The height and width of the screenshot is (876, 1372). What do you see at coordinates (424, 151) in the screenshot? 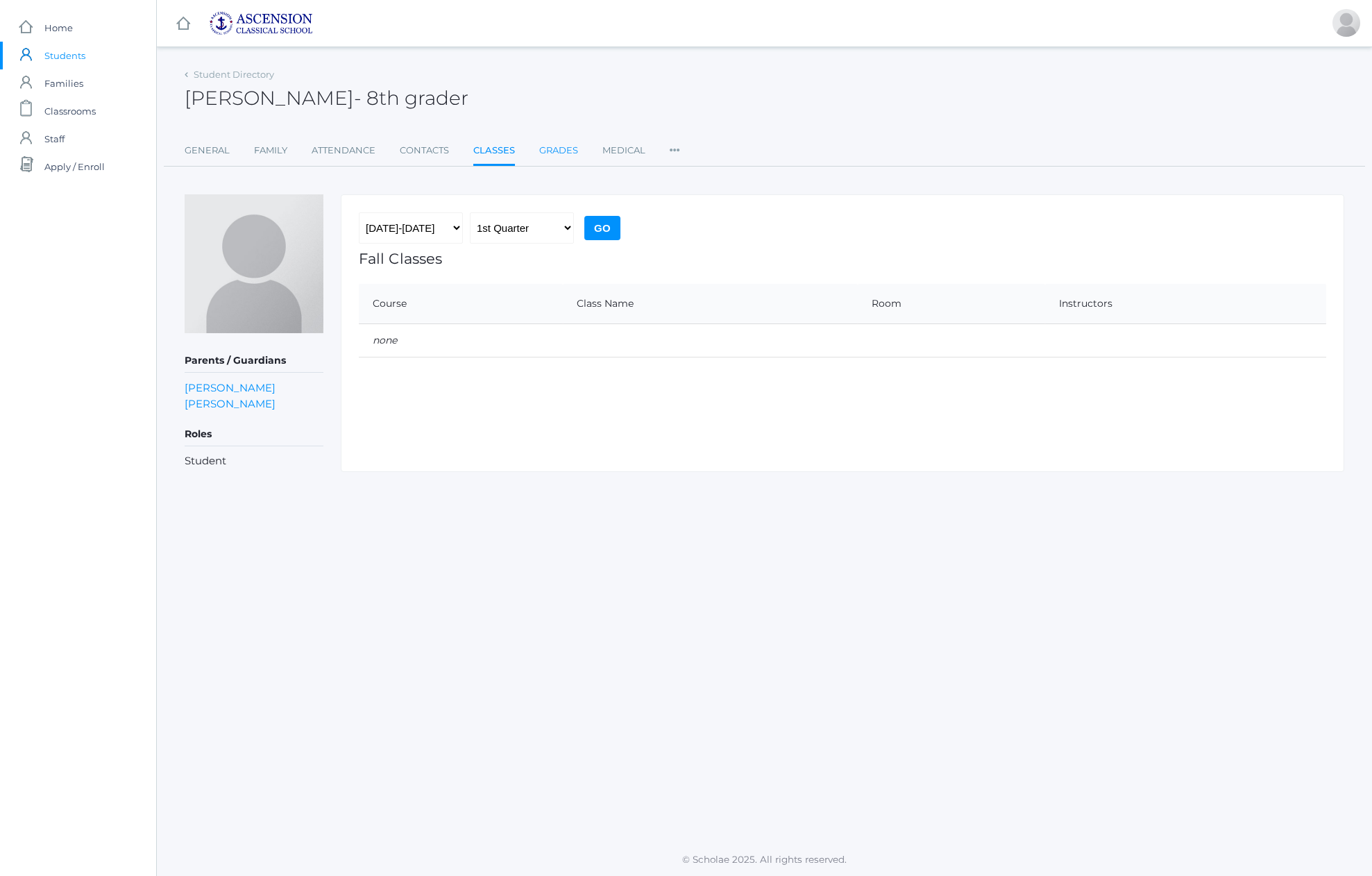
I see `a: Contacts` at bounding box center [424, 151].